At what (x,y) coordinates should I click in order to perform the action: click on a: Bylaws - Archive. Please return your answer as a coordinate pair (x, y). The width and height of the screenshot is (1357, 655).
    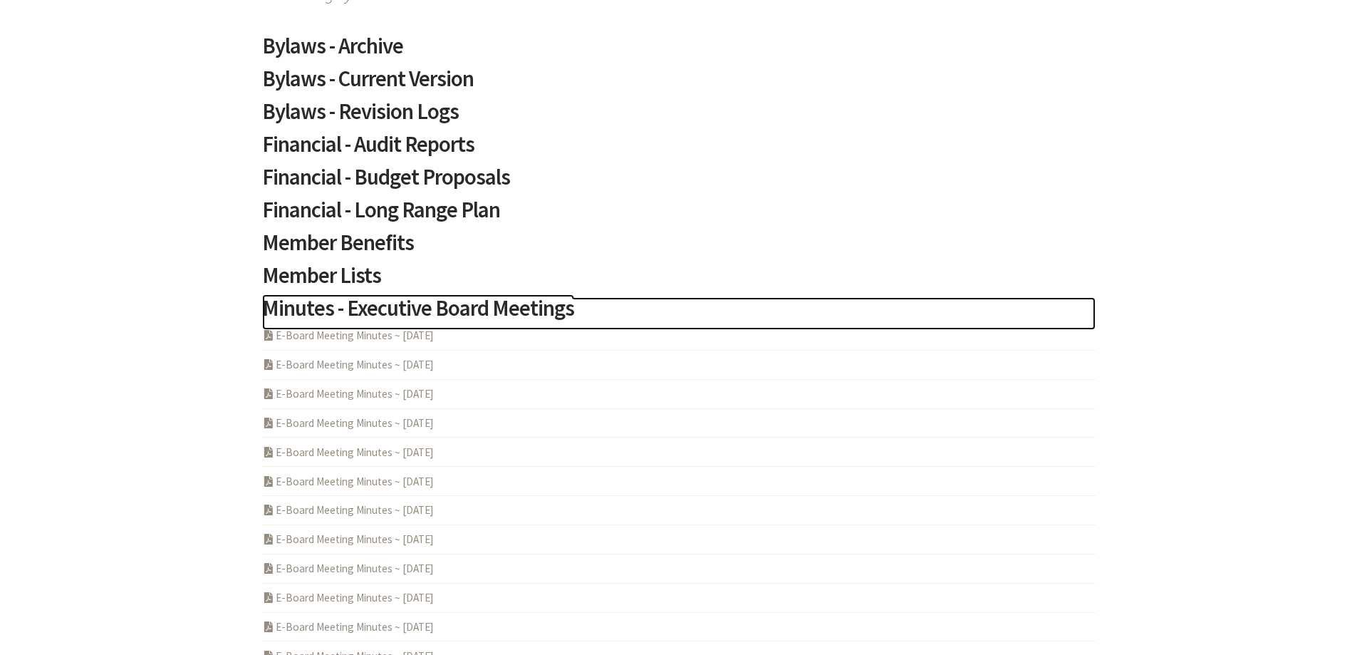
    Looking at the image, I should click on (679, 51).